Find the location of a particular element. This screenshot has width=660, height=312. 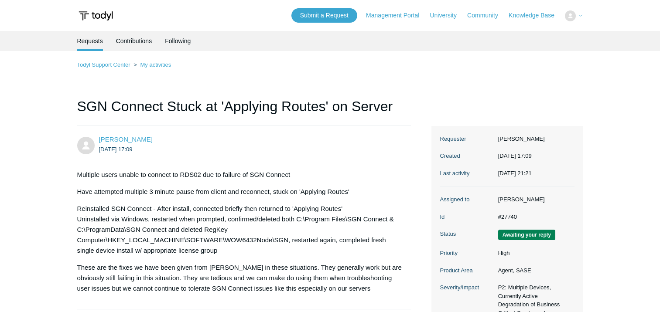

dt: Status is located at coordinates (467, 234).